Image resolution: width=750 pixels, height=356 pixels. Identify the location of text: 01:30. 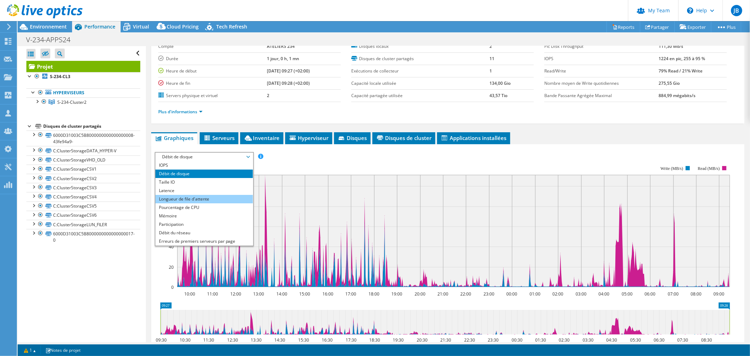
(540, 340).